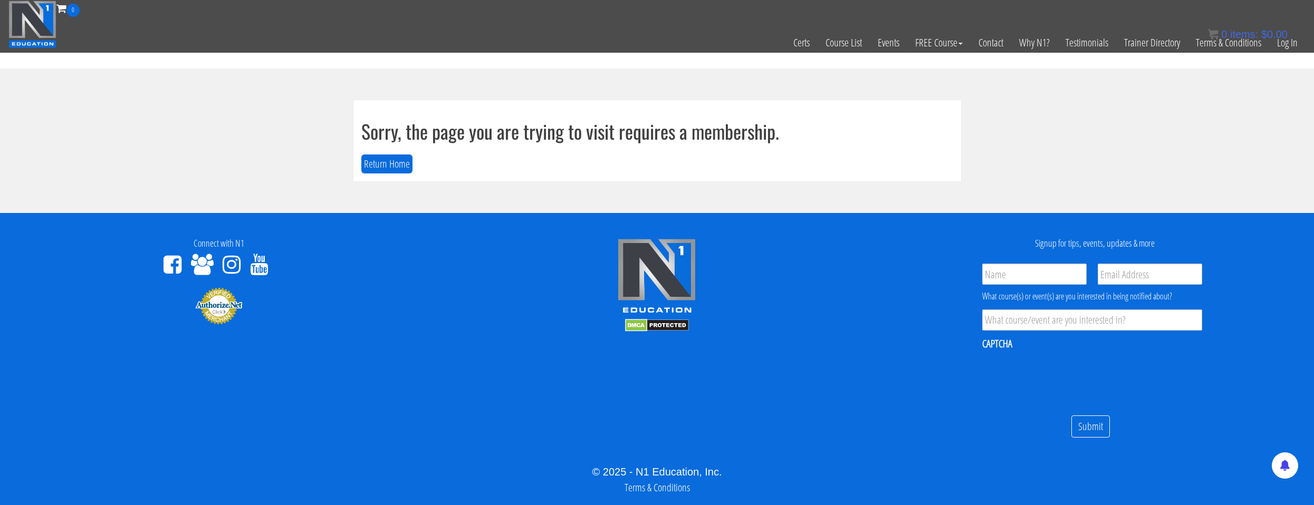  Describe the element at coordinates (997, 344) in the screenshot. I see `label: CAPTCHA` at that location.